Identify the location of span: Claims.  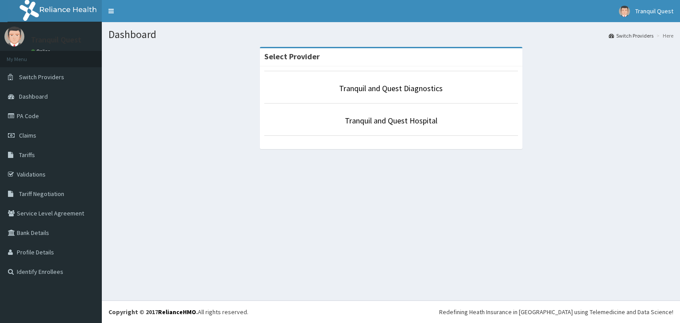
(27, 136).